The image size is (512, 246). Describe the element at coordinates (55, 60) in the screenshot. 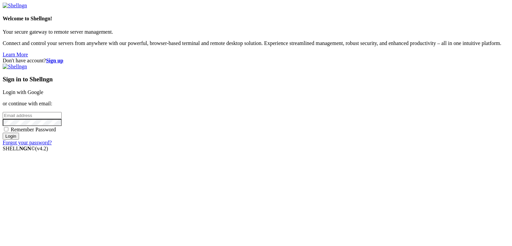

I see `strong: Sign up` at that location.